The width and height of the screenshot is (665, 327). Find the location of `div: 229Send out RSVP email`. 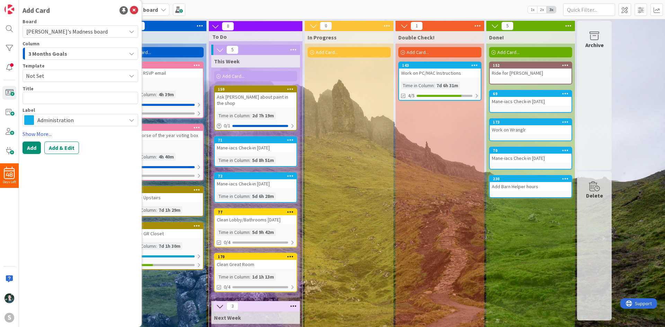

div: 229Send out RSVP email is located at coordinates (162, 70).